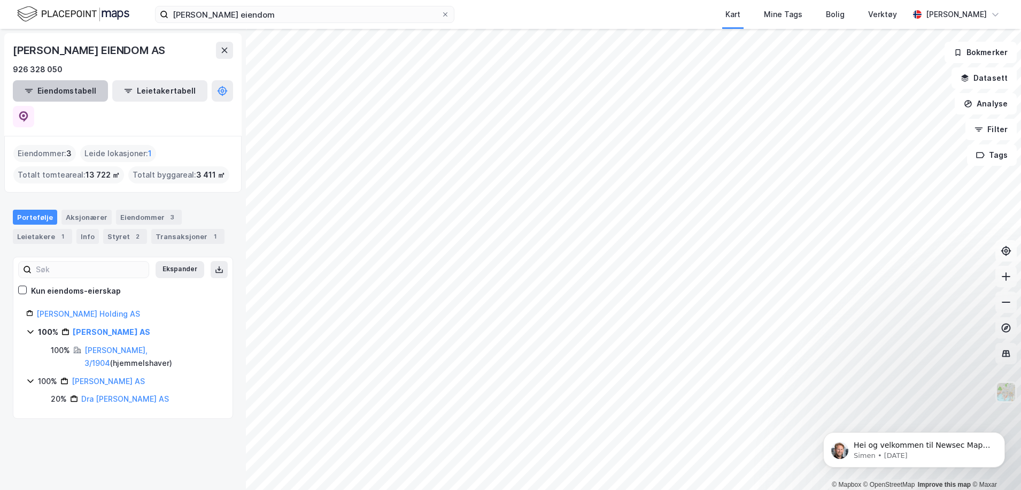  Describe the element at coordinates (90, 270) in the screenshot. I see `input: Søk` at that location.